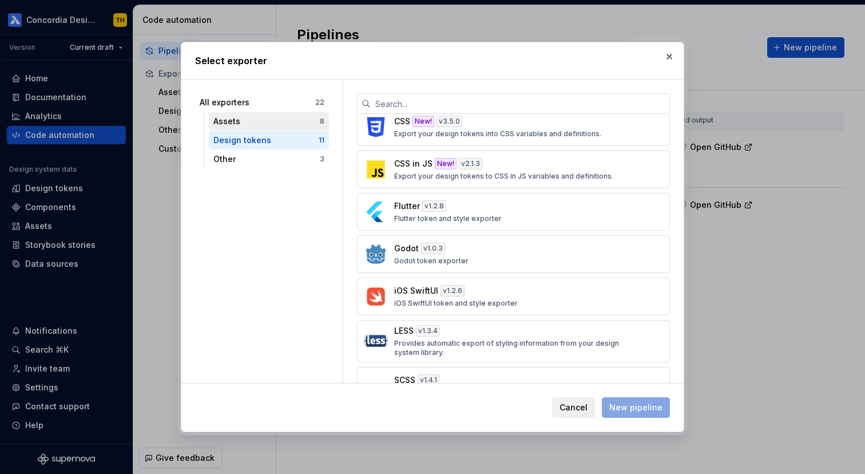 The width and height of the screenshot is (865, 474). What do you see at coordinates (267, 159) in the screenshot?
I see `div: Other` at bounding box center [267, 159].